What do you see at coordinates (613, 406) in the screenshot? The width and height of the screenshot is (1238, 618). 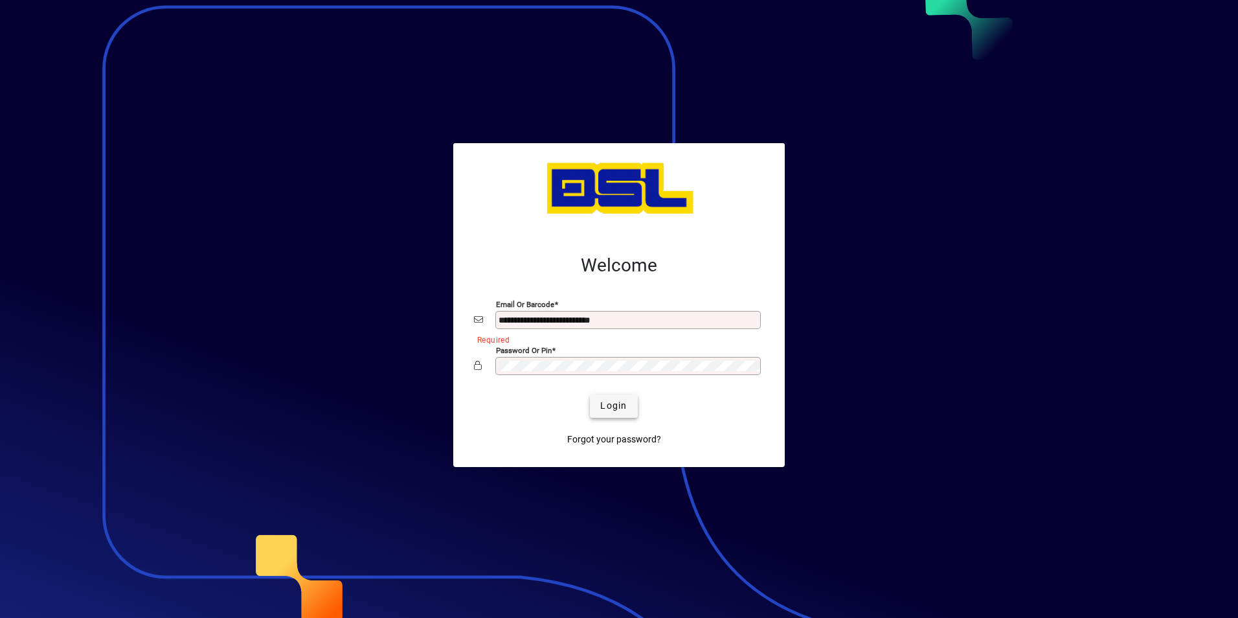 I see `button: Login` at bounding box center [613, 406].